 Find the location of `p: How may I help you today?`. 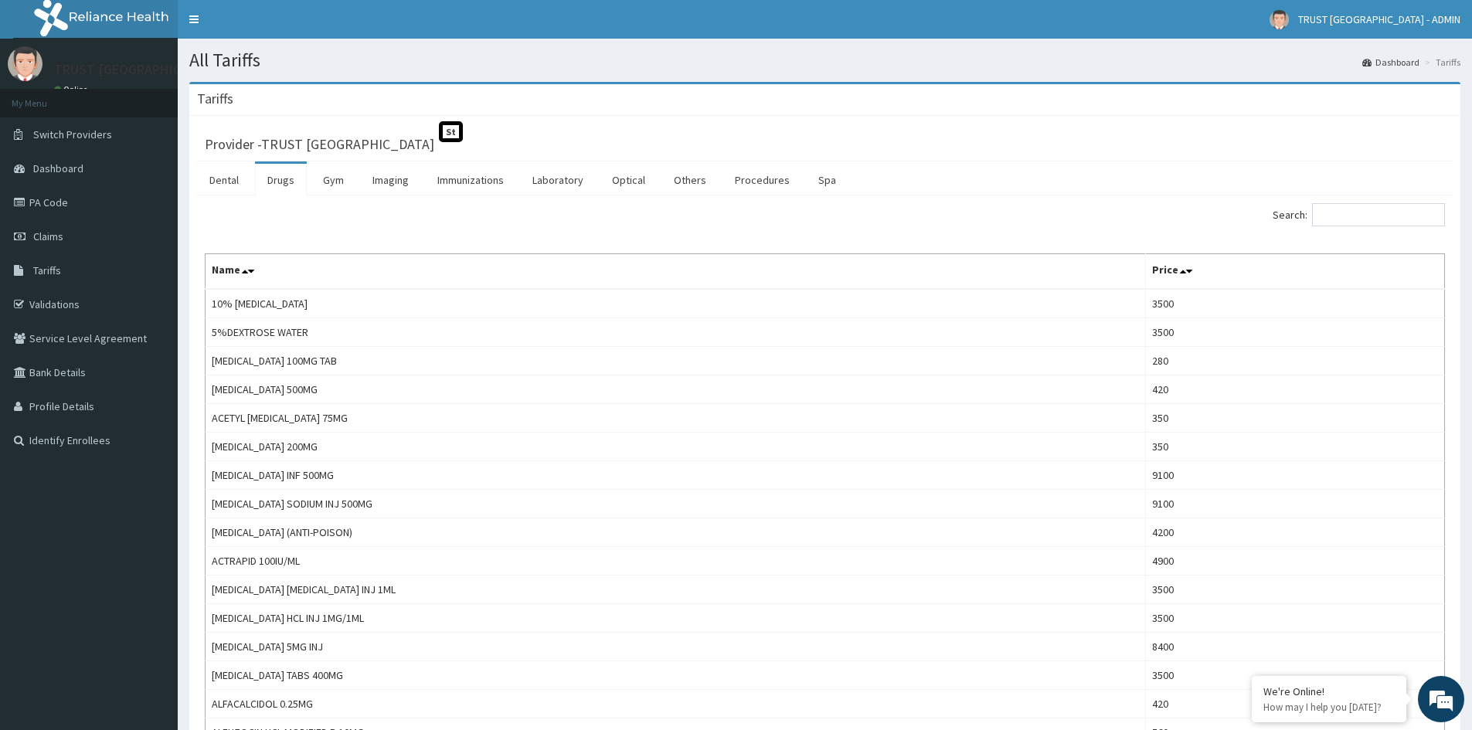

p: How may I help you today? is located at coordinates (1329, 707).